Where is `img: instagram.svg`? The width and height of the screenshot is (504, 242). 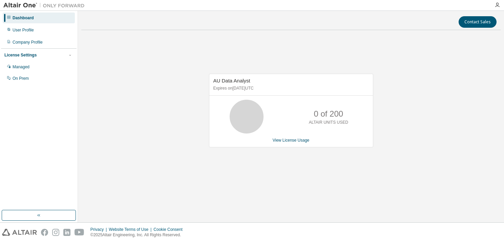 img: instagram.svg is located at coordinates (56, 233).